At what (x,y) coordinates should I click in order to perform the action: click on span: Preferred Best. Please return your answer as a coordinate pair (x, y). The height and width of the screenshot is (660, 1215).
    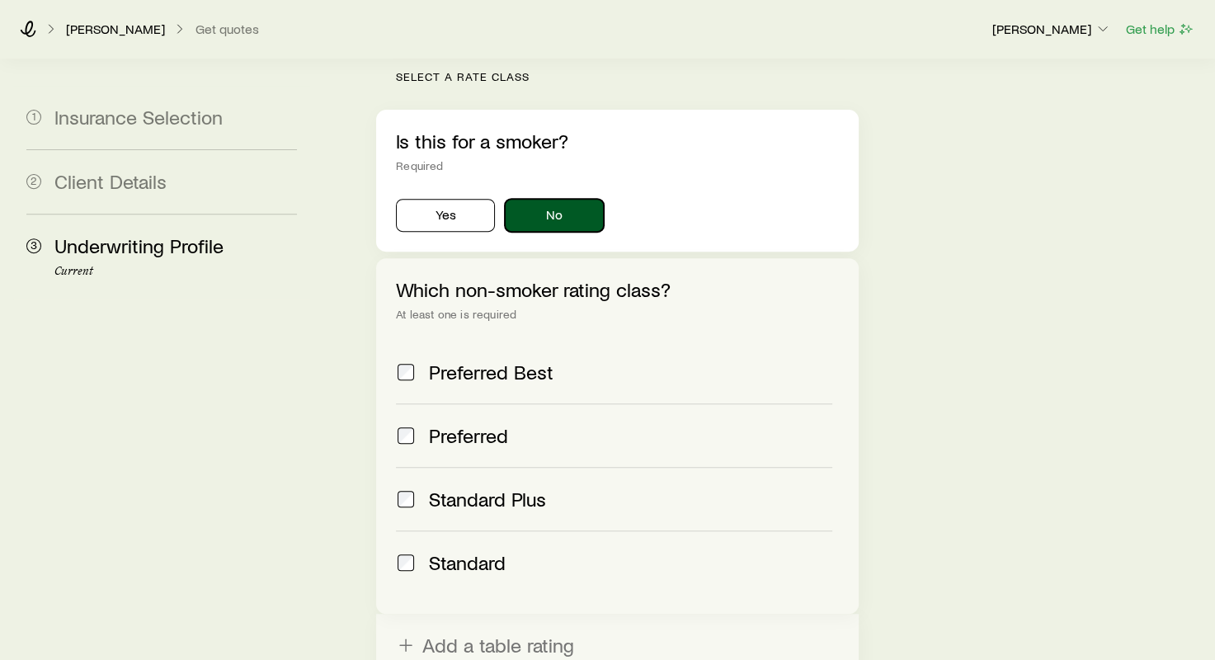
    Looking at the image, I should click on (491, 372).